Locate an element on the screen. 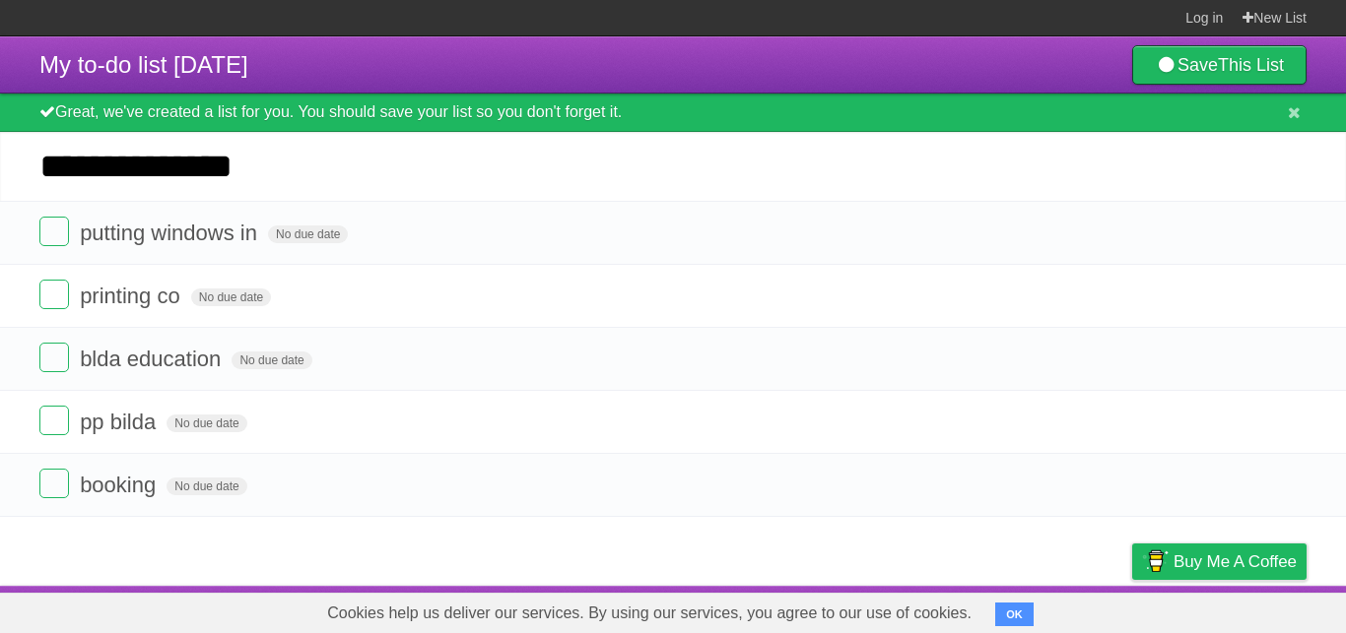 The width and height of the screenshot is (1346, 633). img: Buy me a coffee is located at coordinates (1155, 562).